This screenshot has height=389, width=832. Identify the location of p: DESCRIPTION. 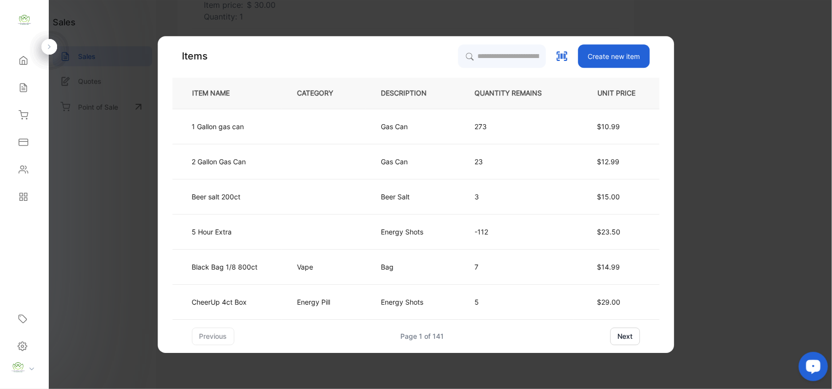
(412, 93).